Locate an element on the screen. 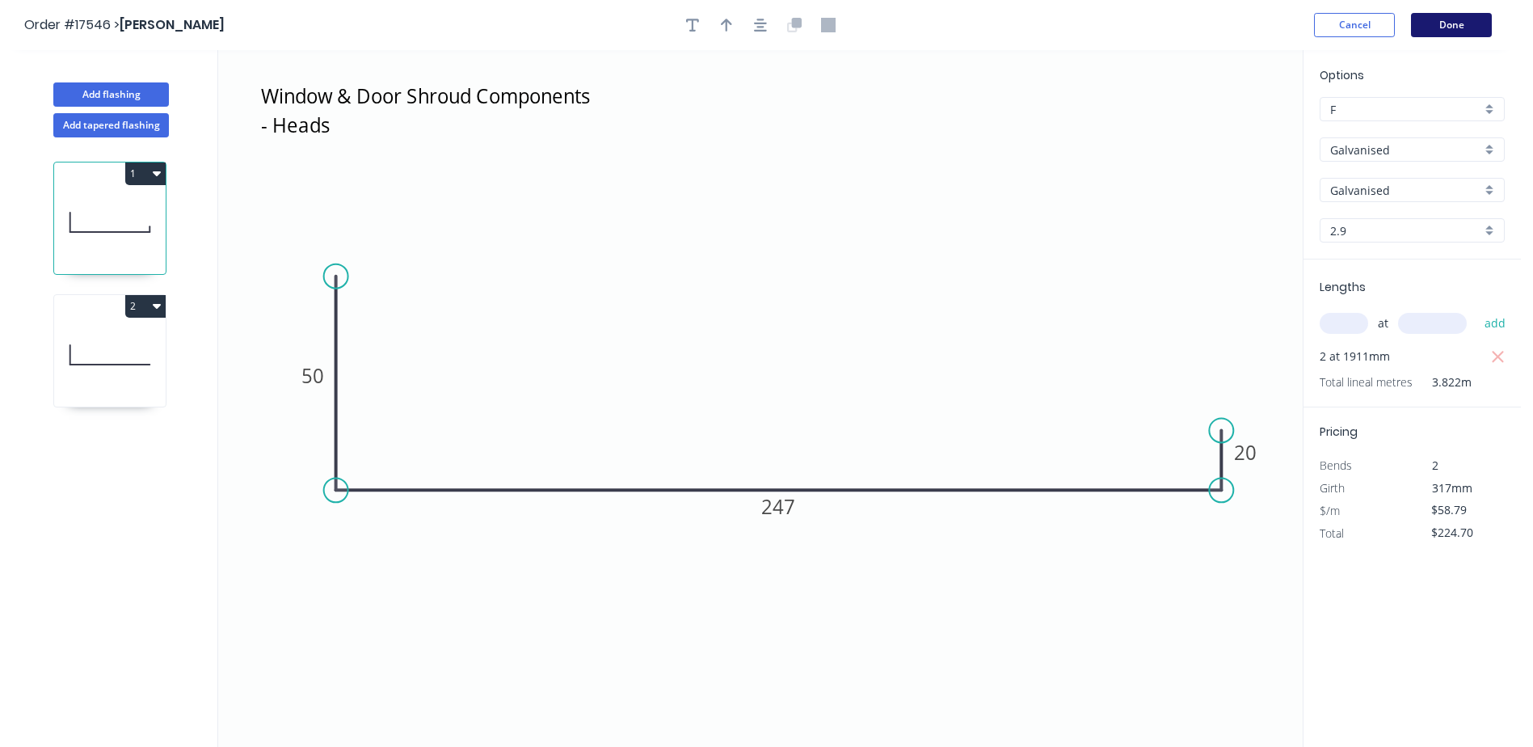 The height and width of the screenshot is (747, 1533). span: Order #17546 > is located at coordinates (72, 24).